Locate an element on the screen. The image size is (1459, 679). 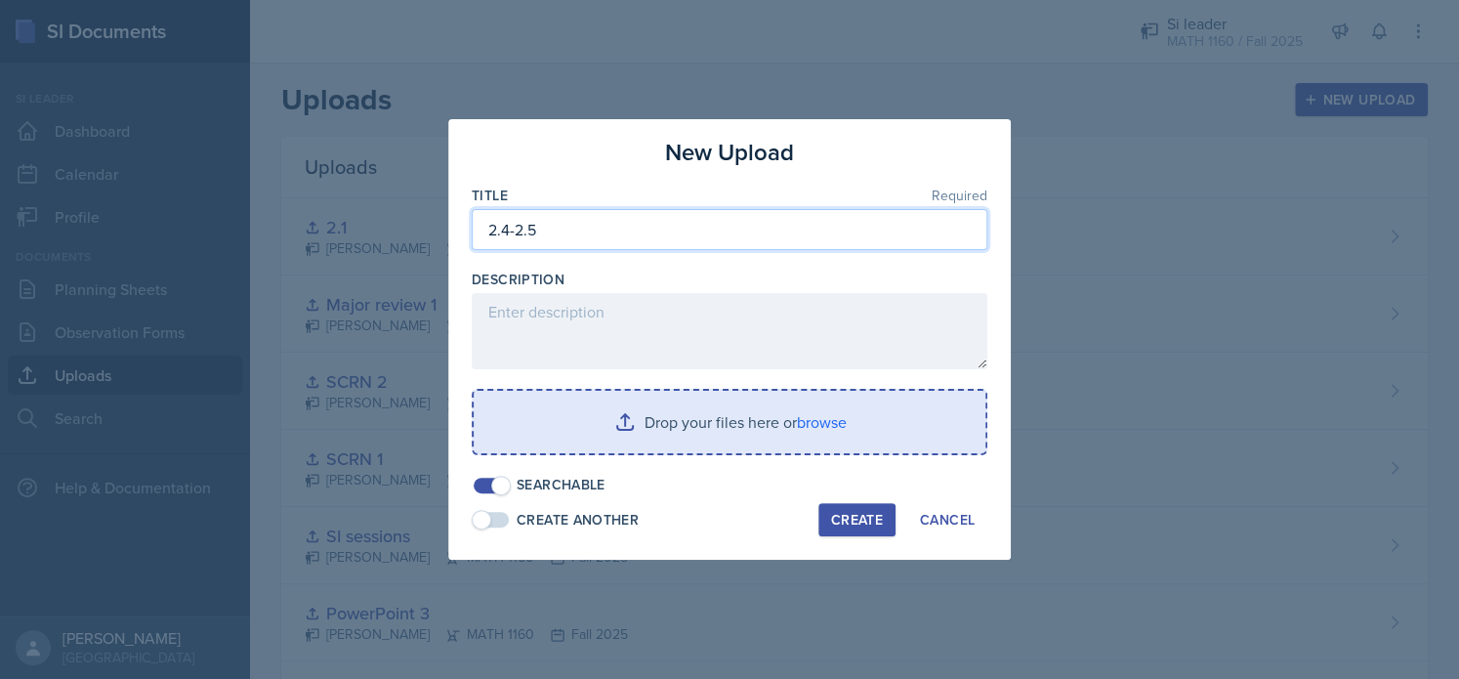
div: Create is located at coordinates (856, 519).